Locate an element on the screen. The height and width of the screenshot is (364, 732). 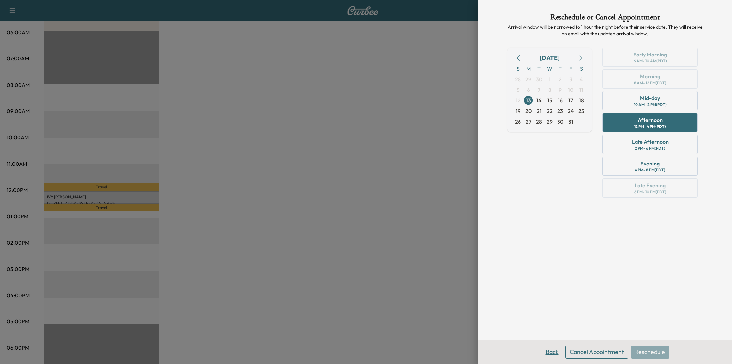
span: 24 is located at coordinates (571, 111).